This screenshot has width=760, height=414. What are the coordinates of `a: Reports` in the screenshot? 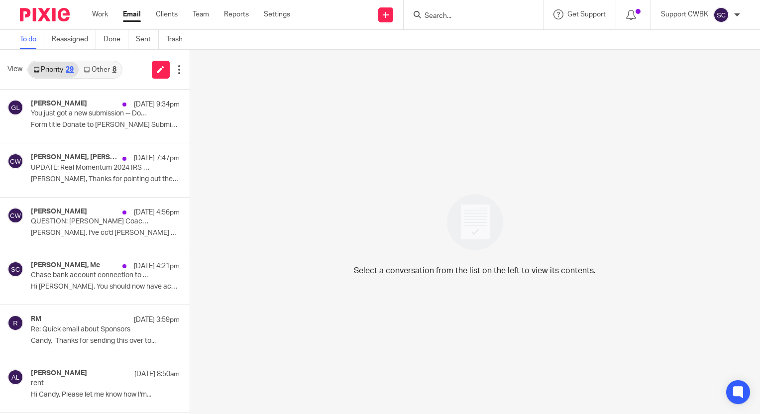 It's located at (236, 14).